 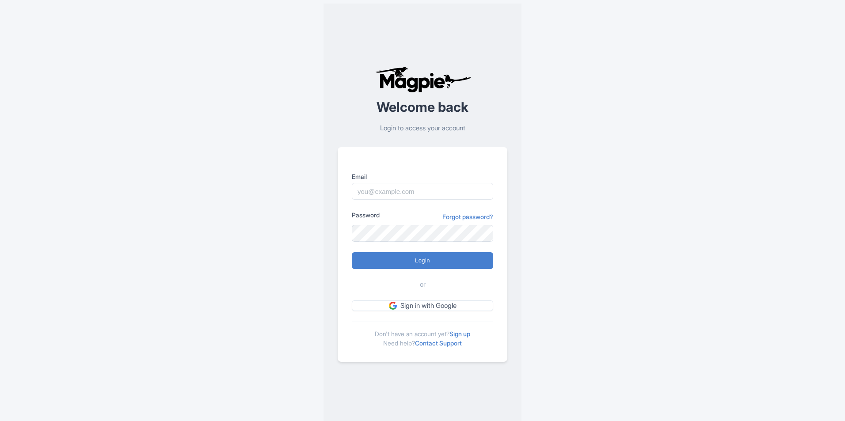 What do you see at coordinates (422, 261) in the screenshot?
I see `input: Login` at bounding box center [422, 261].